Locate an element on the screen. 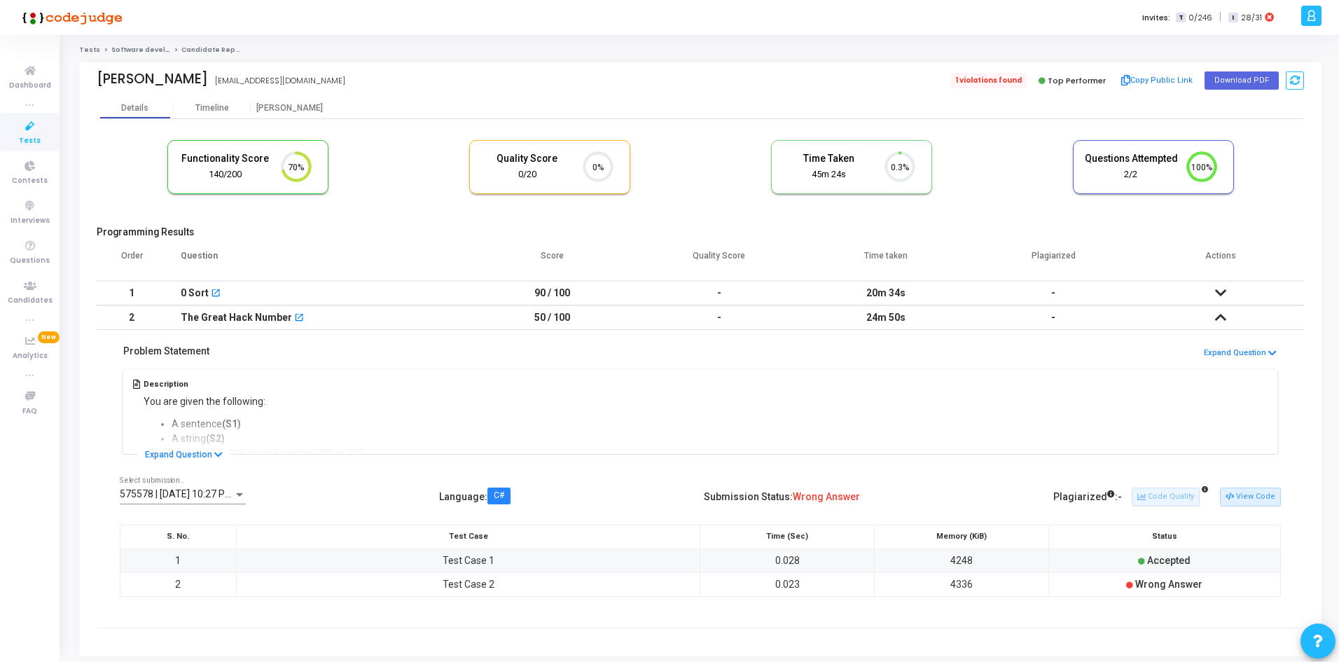 This screenshot has height=662, width=1339. td: 4248 is located at coordinates (962, 560).